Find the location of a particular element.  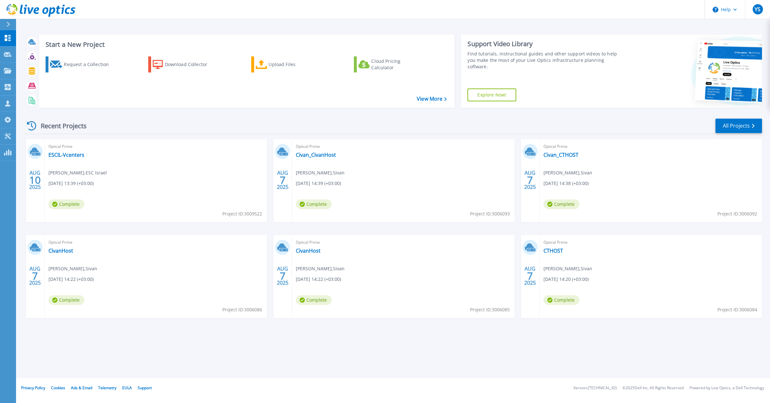

a: Explore Now! is located at coordinates (492, 95).